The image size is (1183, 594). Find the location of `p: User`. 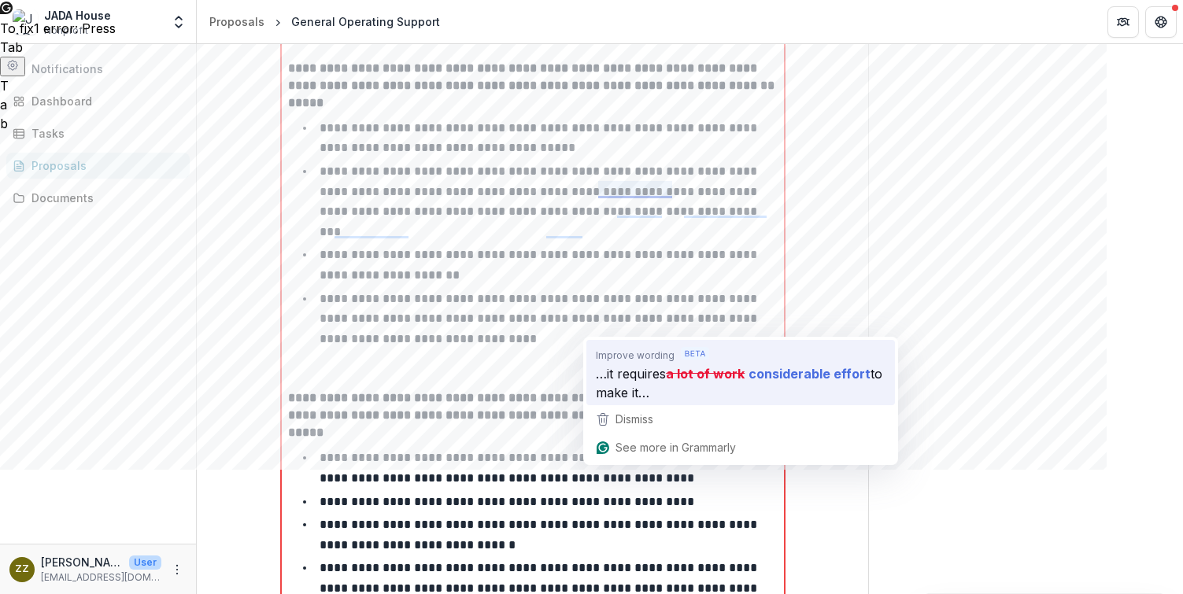

p: User is located at coordinates (145, 563).